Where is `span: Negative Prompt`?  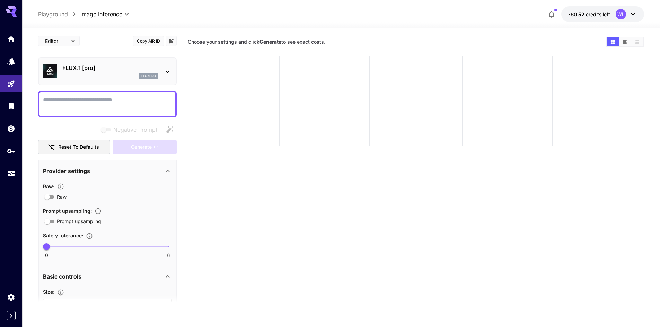
span: Negative Prompt is located at coordinates (135, 130).